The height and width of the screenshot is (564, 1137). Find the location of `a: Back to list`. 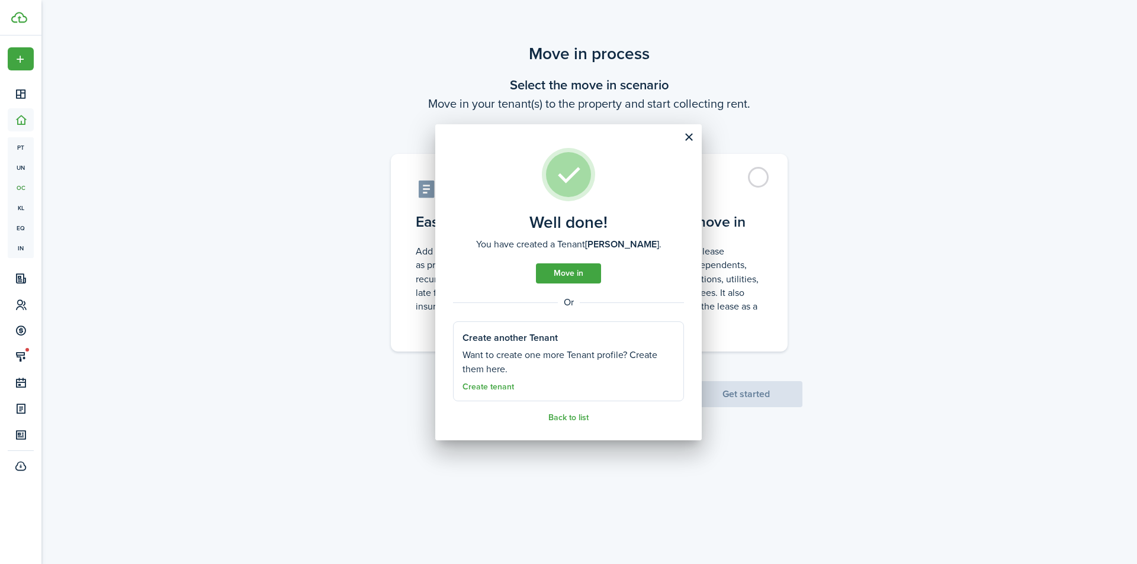

a: Back to list is located at coordinates (568, 418).